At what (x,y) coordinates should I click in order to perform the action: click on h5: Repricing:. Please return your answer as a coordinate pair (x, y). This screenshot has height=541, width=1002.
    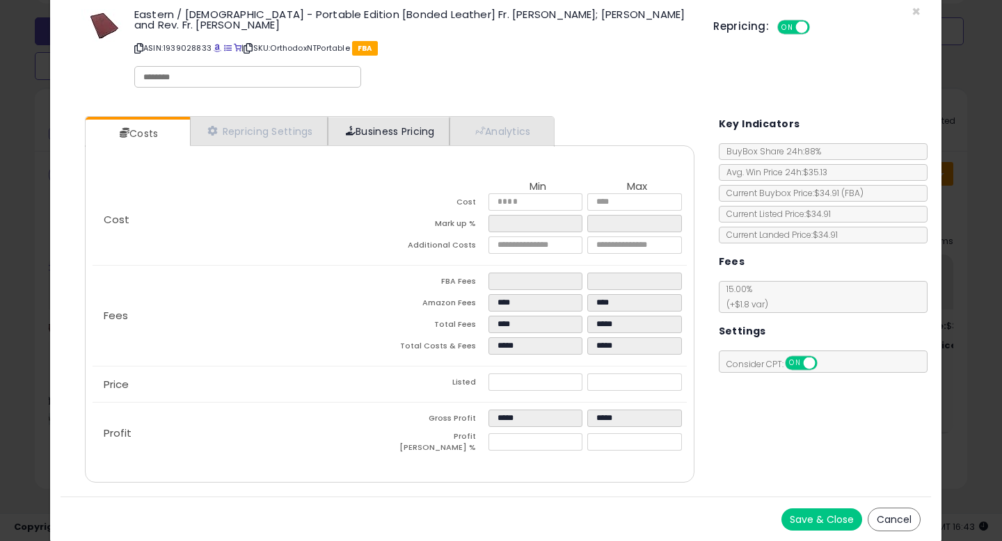
    Looking at the image, I should click on (741, 26).